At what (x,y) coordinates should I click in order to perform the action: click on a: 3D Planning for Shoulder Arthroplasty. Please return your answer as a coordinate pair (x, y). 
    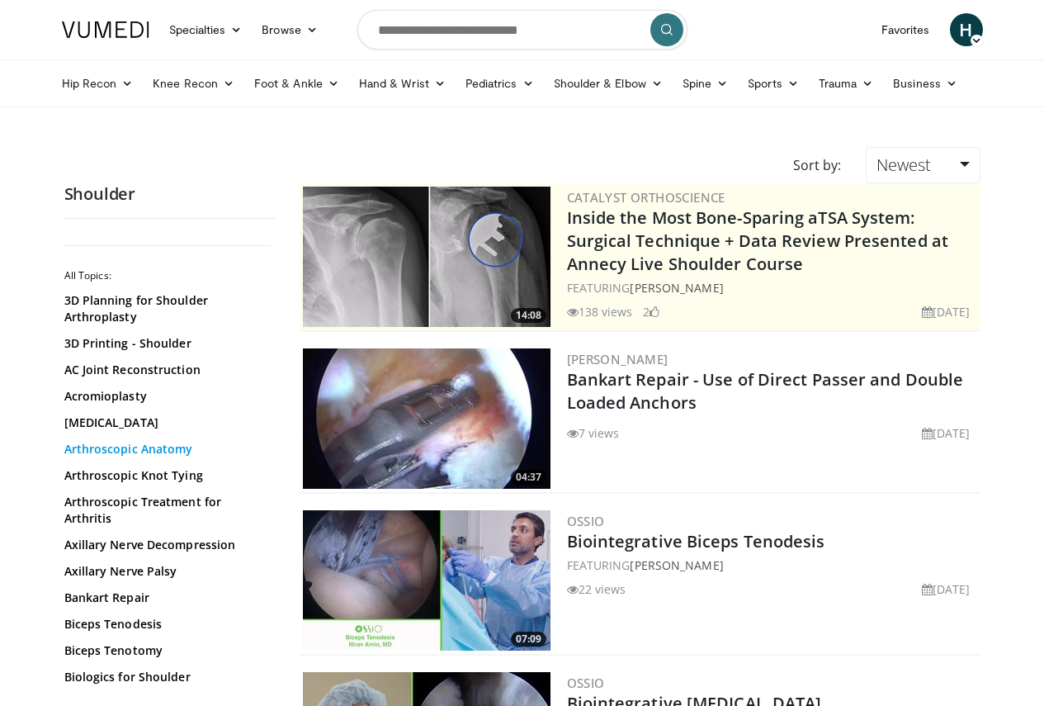
    Looking at the image, I should click on (165, 309).